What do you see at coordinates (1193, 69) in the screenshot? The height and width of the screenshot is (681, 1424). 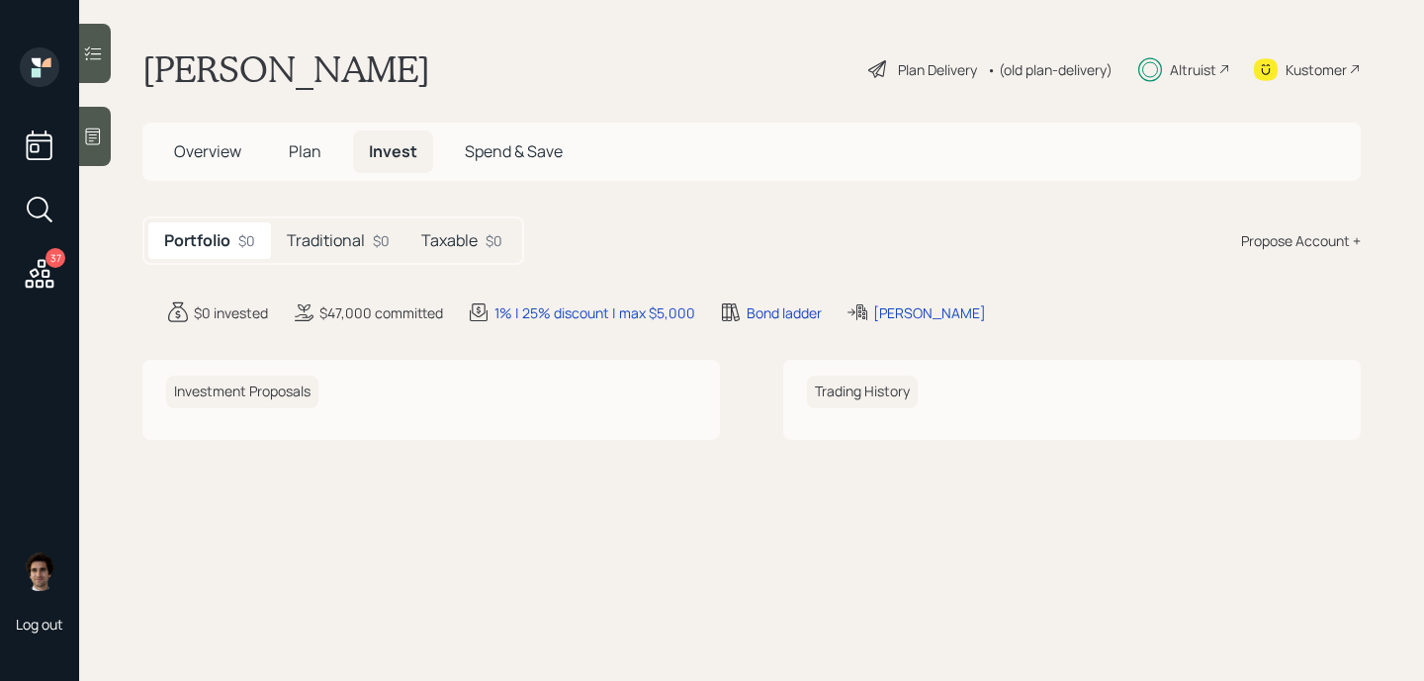 I see `div: Altruist` at bounding box center [1193, 69].